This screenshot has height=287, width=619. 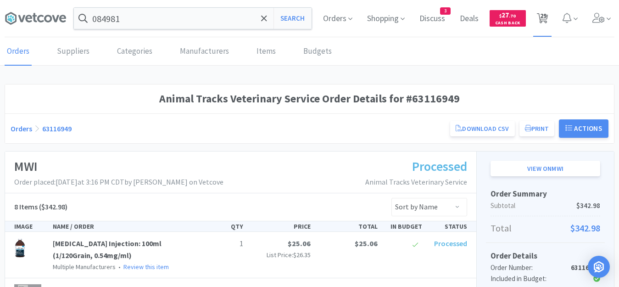 I want to click on div: Included in Budget:, so click(x=526, y=278).